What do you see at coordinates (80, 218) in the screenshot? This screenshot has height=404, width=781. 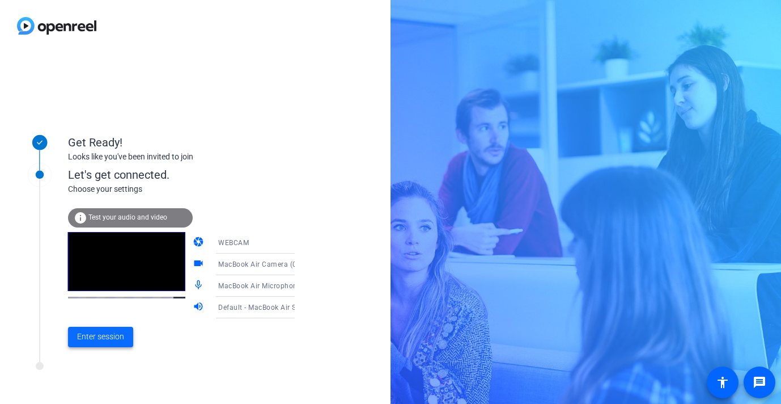 I see `mat-icon: info` at bounding box center [80, 218].